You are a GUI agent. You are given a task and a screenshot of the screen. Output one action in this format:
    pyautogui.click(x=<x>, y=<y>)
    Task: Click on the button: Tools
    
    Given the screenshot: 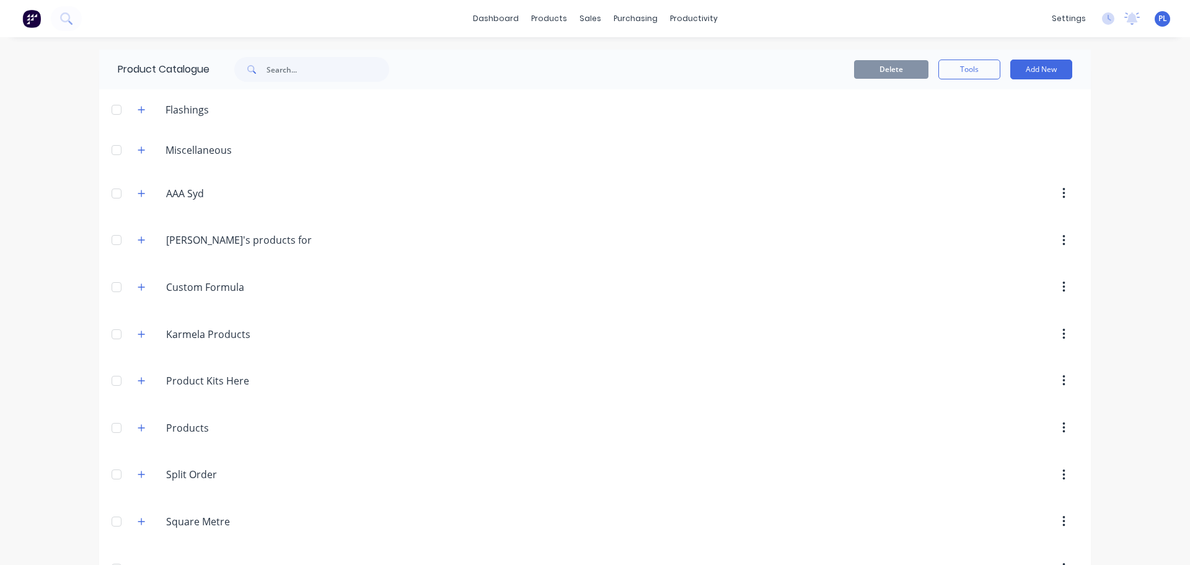 What is the action you would take?
    pyautogui.click(x=970, y=69)
    